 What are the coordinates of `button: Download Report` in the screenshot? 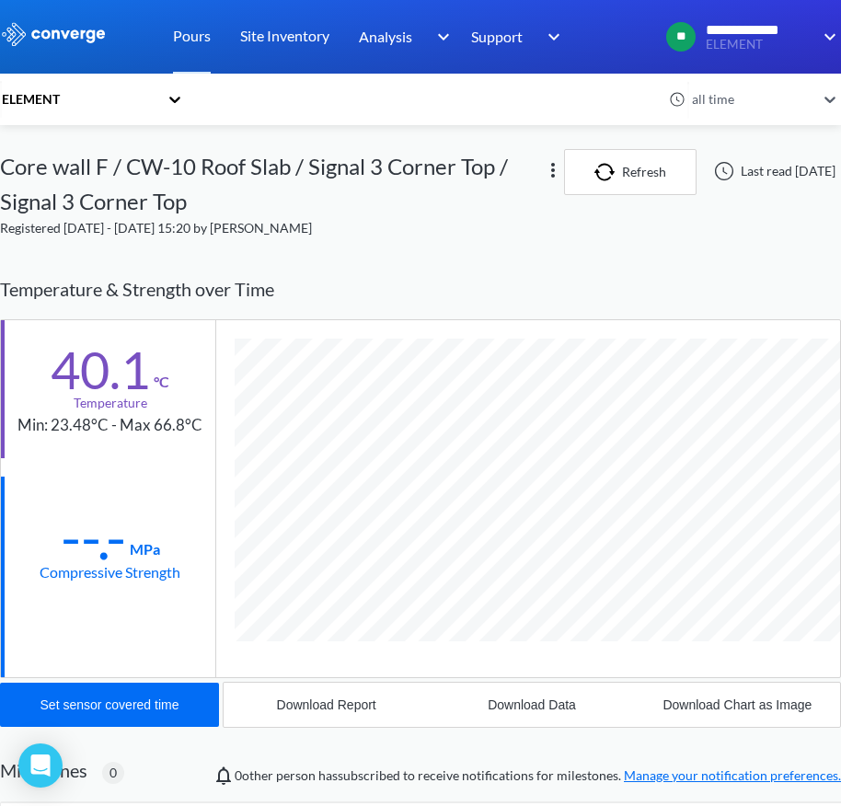 It's located at (326, 705).